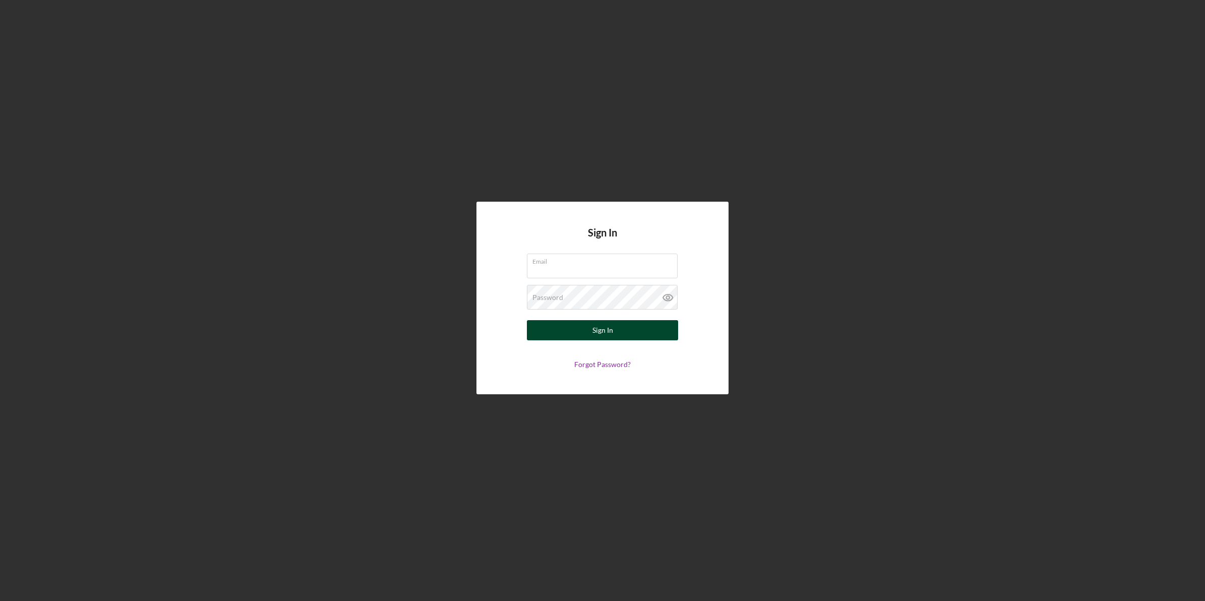  Describe the element at coordinates (603, 240) in the screenshot. I see `h4: Sign In` at that location.